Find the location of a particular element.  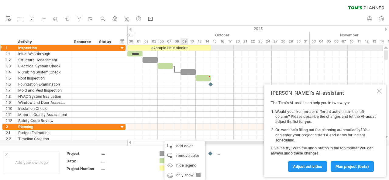

div: Tuesday, 30 September 2025 is located at coordinates (131, 41).